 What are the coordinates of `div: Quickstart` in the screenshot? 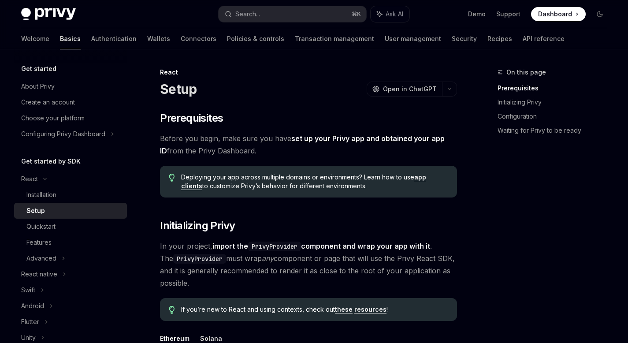 It's located at (41, 227).